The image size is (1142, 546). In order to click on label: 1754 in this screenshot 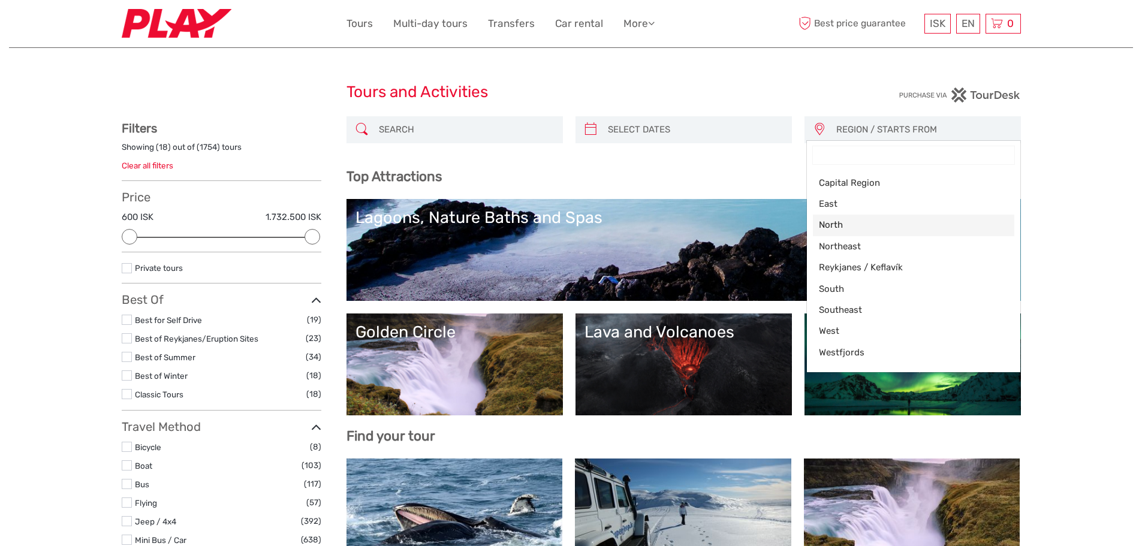, I will do `click(208, 147)`.